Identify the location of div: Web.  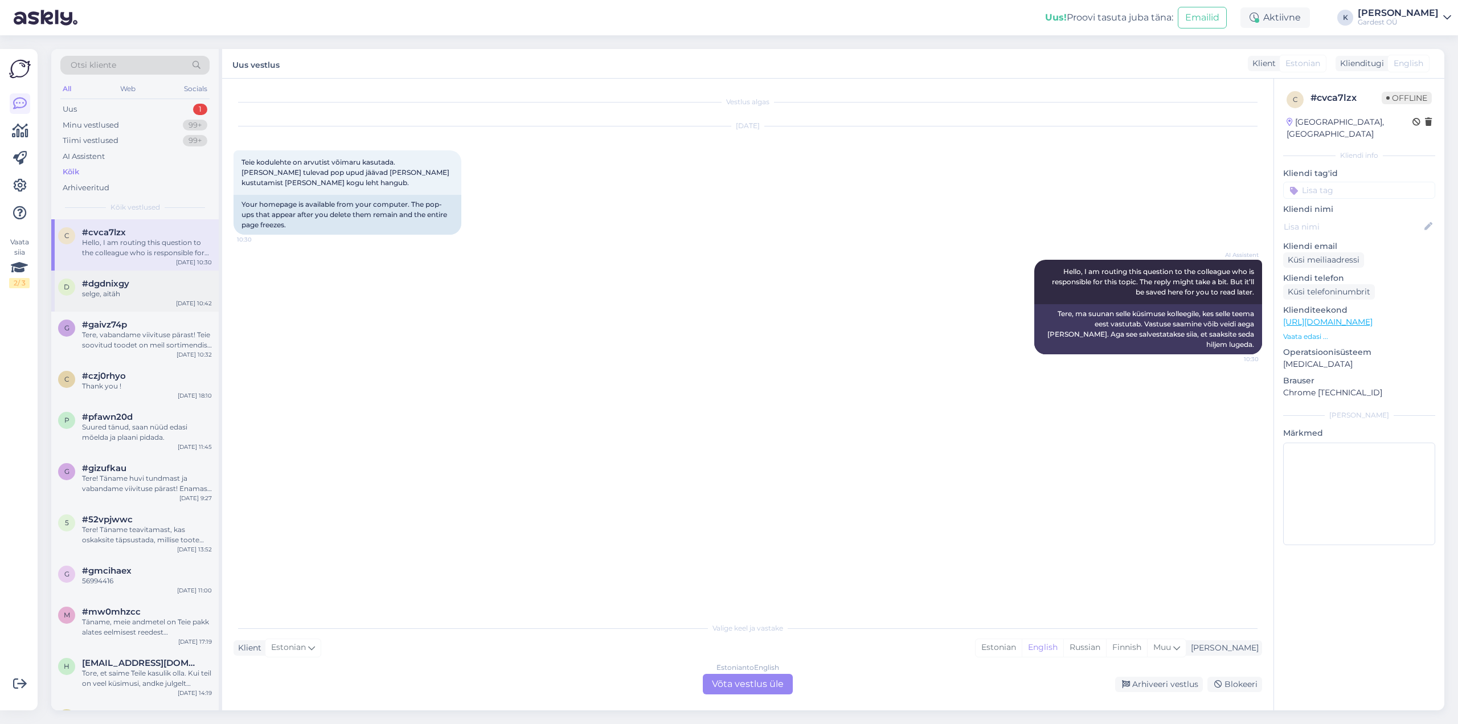
(128, 89).